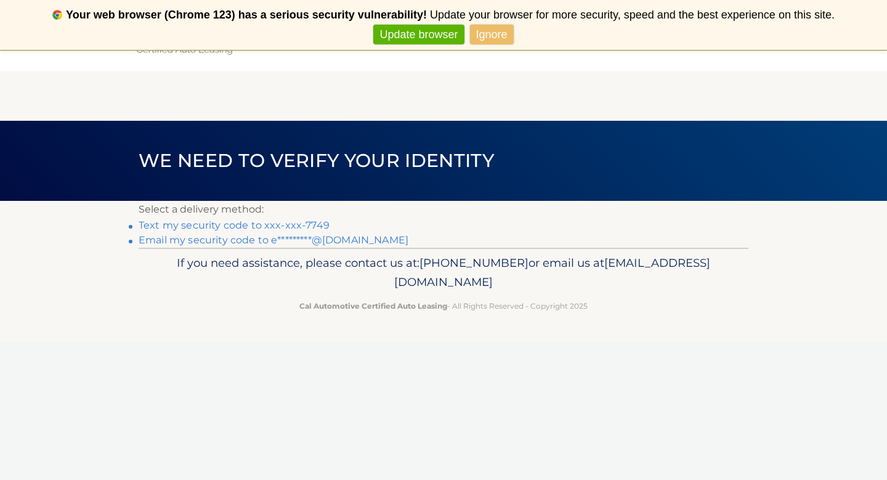 The width and height of the screenshot is (887, 480). Describe the element at coordinates (443, 273) in the screenshot. I see `p: If you need assistance, please contact us at: or email us at` at that location.